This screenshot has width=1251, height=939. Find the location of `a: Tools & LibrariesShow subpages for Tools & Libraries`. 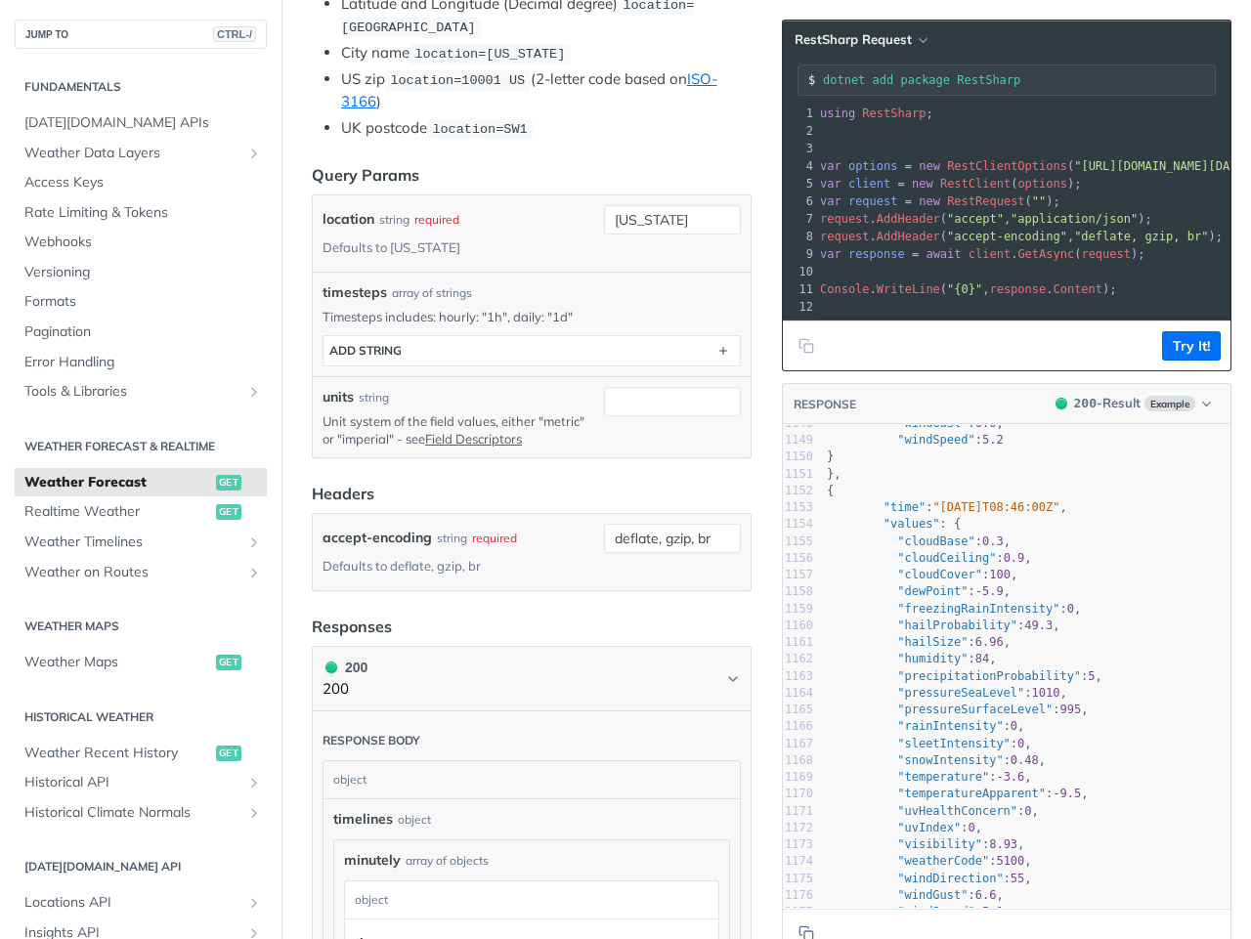

a: Tools & LibrariesShow subpages for Tools & Libraries is located at coordinates (141, 392).